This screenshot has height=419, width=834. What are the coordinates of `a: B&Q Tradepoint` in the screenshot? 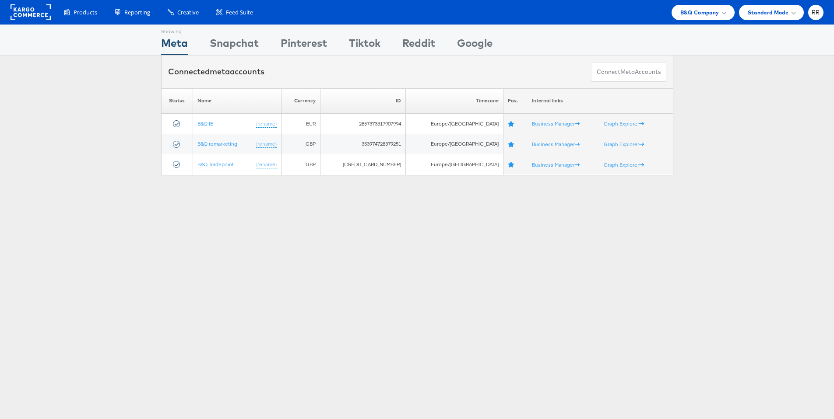 It's located at (215, 164).